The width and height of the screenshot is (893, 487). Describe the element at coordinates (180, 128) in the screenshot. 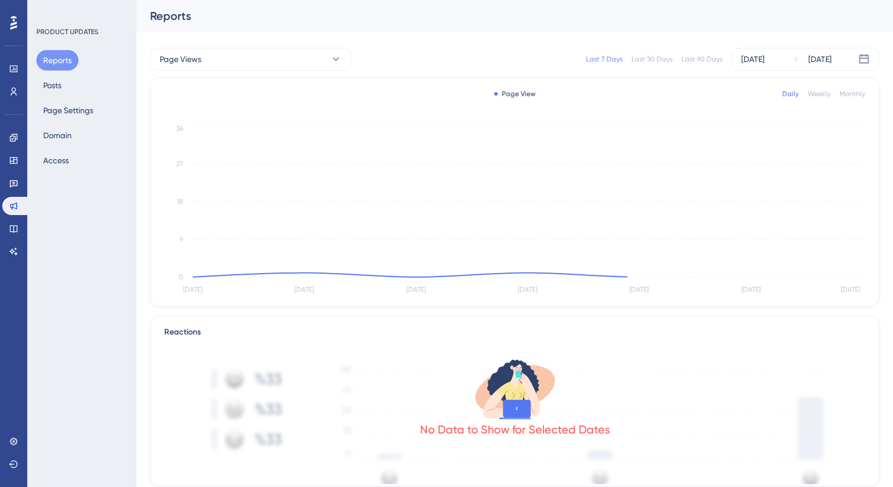

I see `tspan: 36` at that location.